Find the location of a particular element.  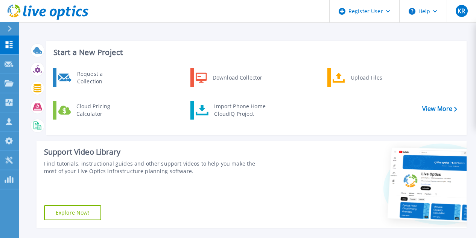

div: Find tutorials, instructional guides and other support videos to help you make the most of your L... is located at coordinates (156, 167).